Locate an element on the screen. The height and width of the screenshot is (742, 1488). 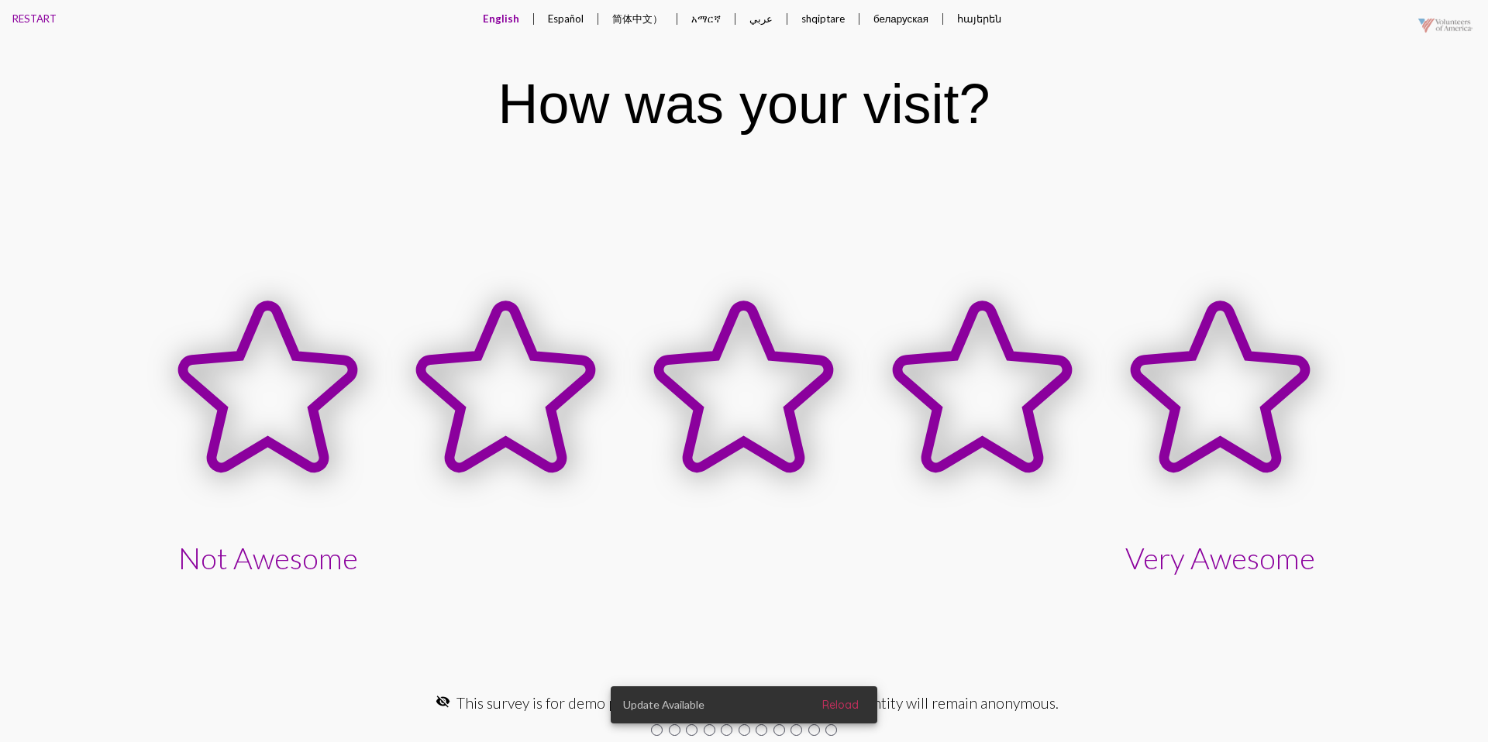
mat-icon: visibility_off is located at coordinates (442, 701).